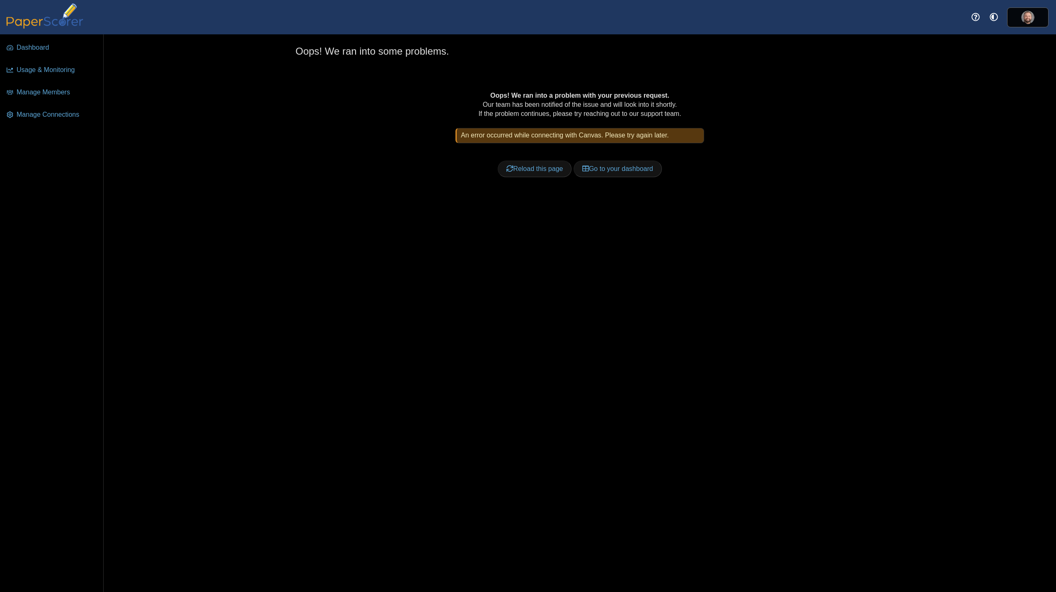 The width and height of the screenshot is (1056, 592). Describe the element at coordinates (1028, 17) in the screenshot. I see `a: ps.tlhBEEblj2Xb82sh` at that location.